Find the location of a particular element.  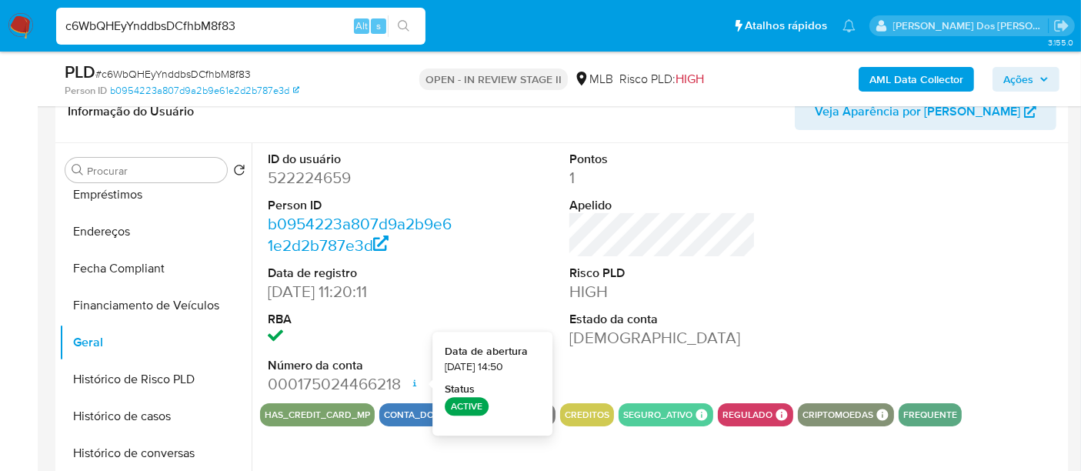

dt: Data de registro is located at coordinates (361, 273).